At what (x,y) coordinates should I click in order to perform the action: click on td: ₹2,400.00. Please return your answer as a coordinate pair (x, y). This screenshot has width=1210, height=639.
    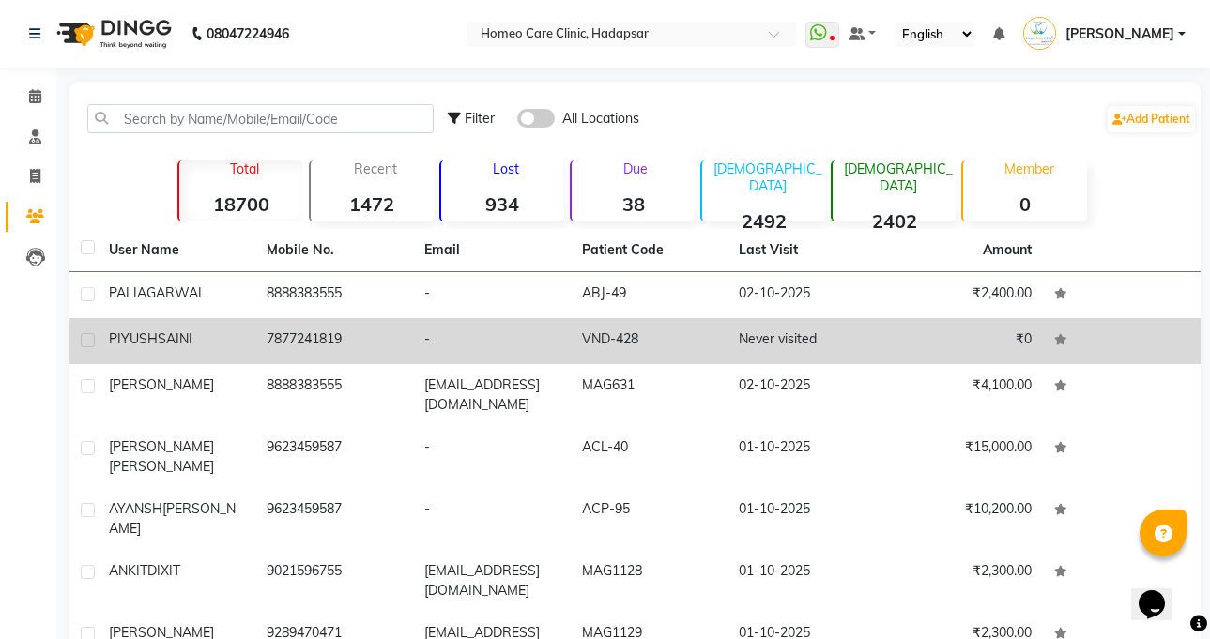
    Looking at the image, I should click on (964, 295).